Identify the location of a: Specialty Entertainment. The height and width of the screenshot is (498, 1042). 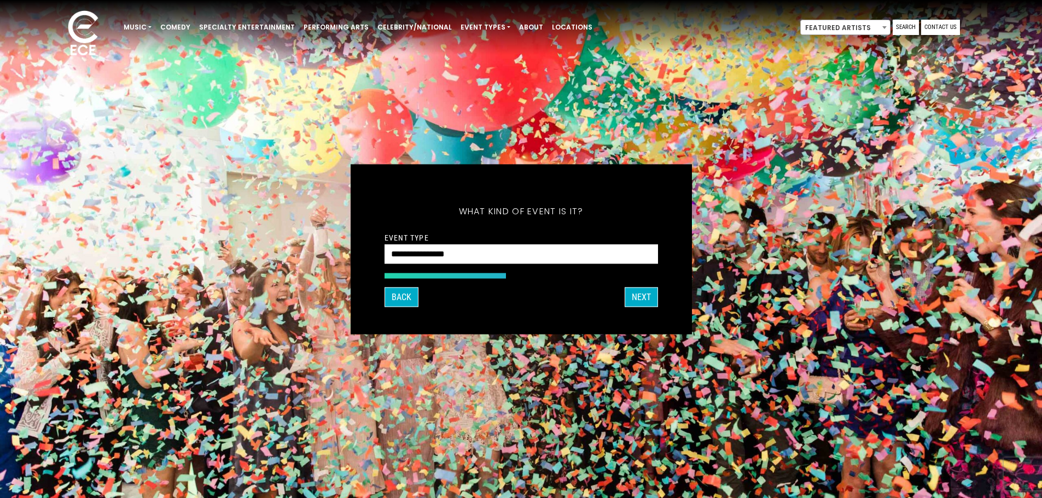
(247, 27).